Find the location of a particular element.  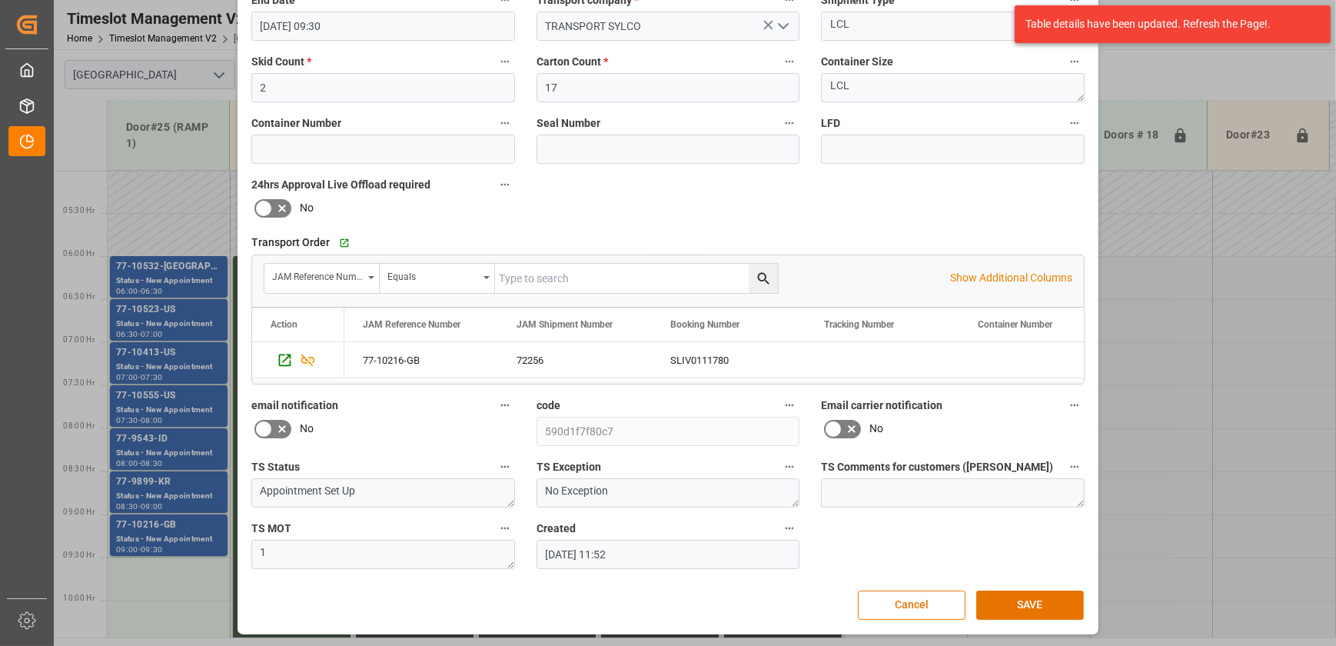

div: JAM Reference Number is located at coordinates (317, 274).